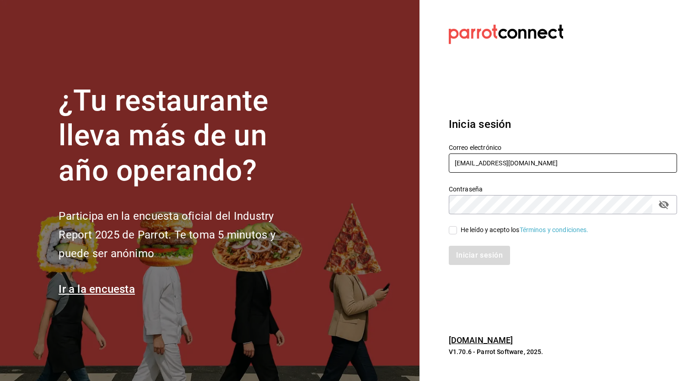  I want to click on h1: ¿Tu restaurante lleva más de un año operando?, so click(182, 136).